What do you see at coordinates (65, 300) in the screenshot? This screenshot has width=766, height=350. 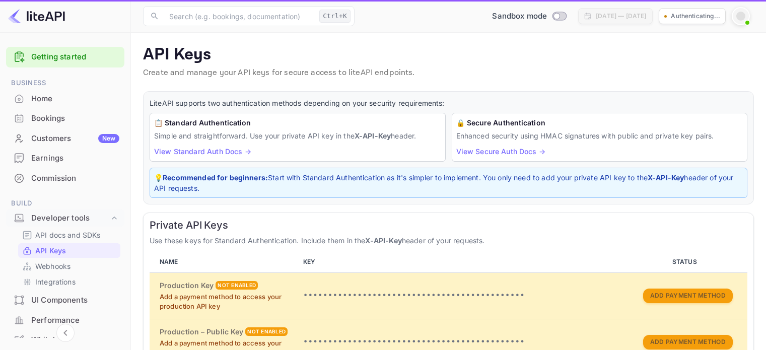 I see `a: UI Components` at bounding box center [65, 300].